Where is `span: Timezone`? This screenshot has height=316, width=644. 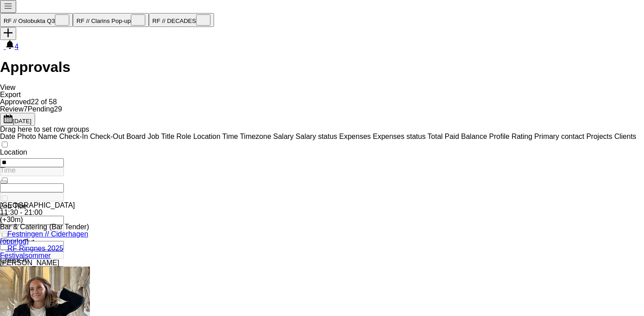 span: Timezone is located at coordinates (256, 136).